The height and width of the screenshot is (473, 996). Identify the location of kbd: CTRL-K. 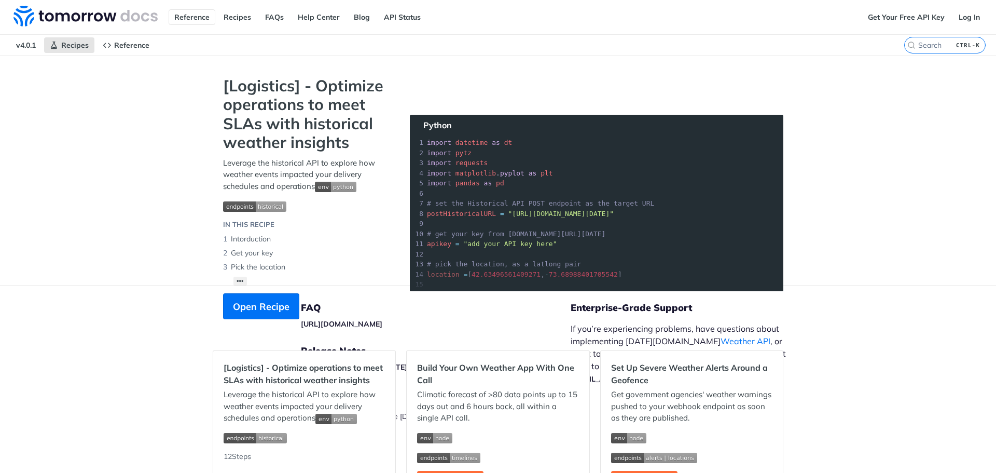
(968, 45).